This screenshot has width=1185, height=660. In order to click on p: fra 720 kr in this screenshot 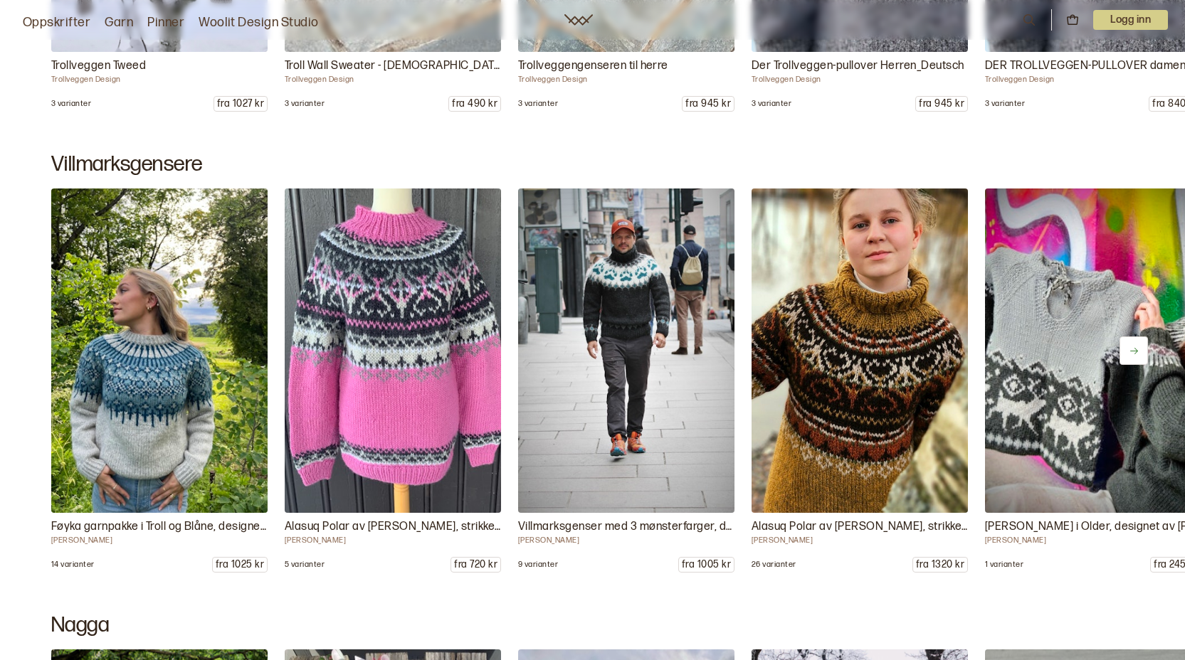, I will do `click(475, 565)`.